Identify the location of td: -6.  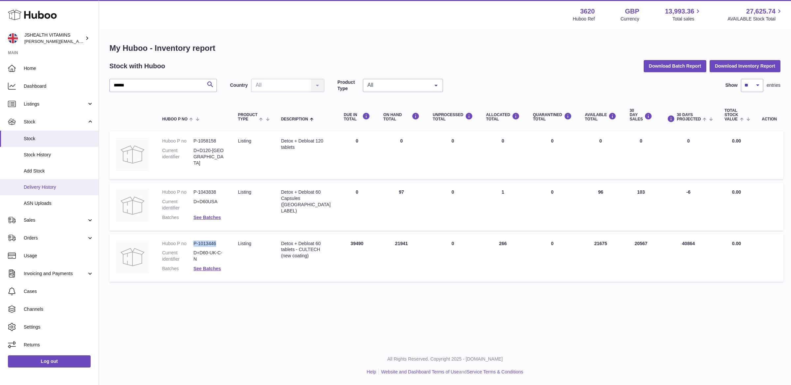
(688, 206).